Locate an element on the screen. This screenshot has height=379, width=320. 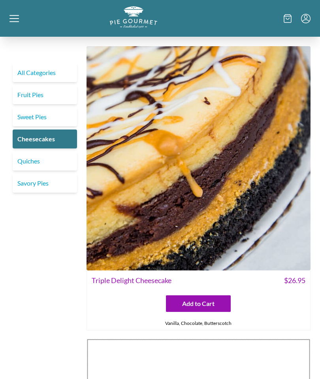
img: Triple Delight Cheesecake is located at coordinates (198, 158).